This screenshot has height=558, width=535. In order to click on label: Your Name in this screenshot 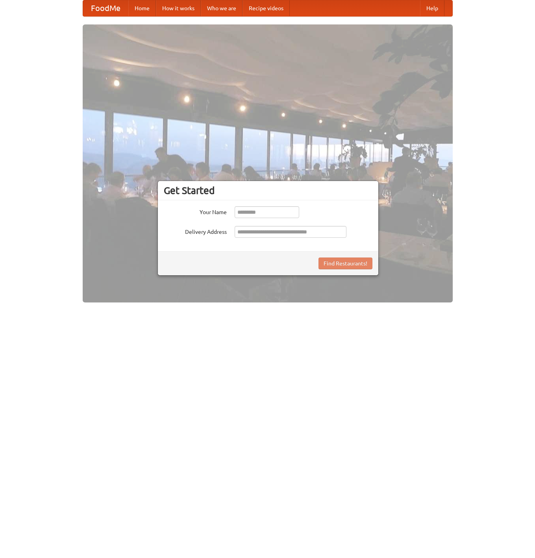, I will do `click(195, 211)`.